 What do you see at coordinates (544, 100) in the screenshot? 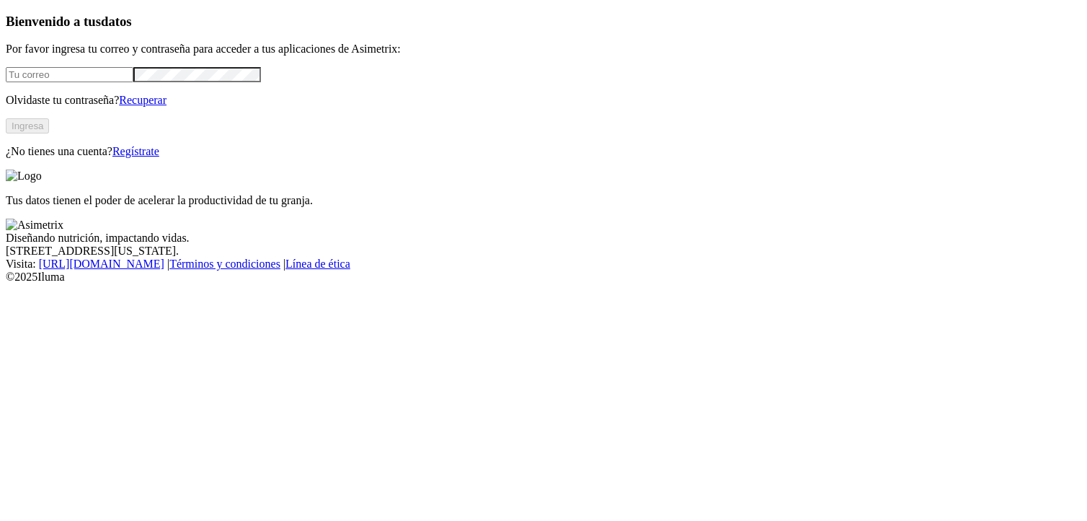
I see `p: Olvidaste tu contraseña?` at bounding box center [544, 100].